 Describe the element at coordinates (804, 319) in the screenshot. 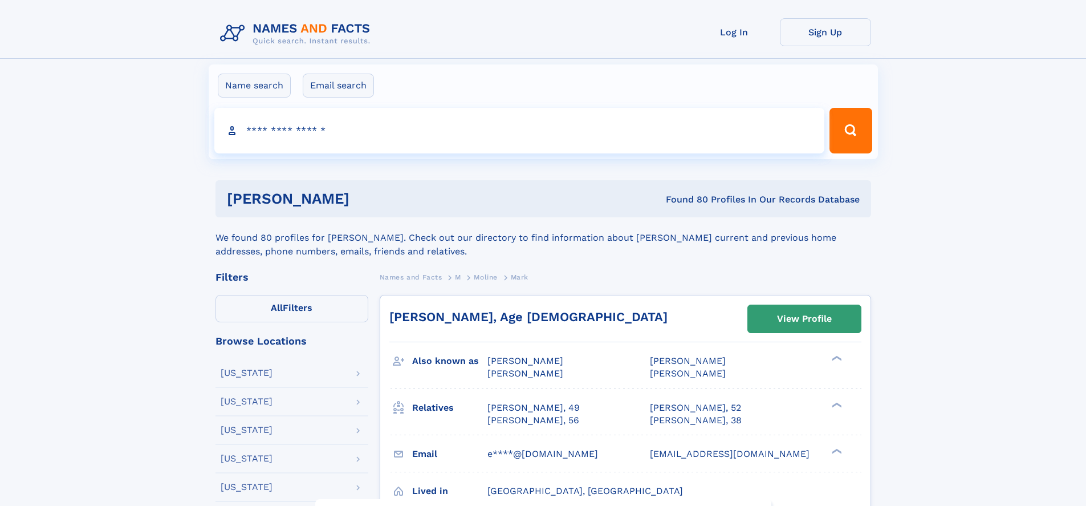

I see `a: View Profile` at that location.